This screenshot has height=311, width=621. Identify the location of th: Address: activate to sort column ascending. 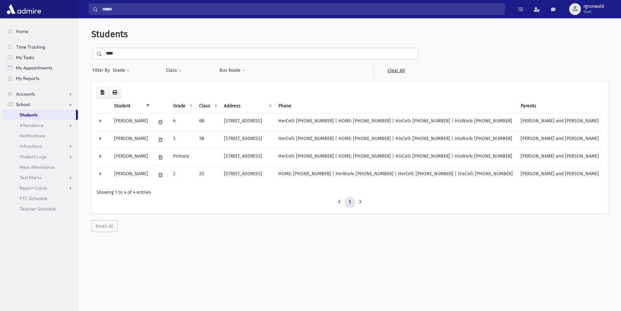
(247, 106).